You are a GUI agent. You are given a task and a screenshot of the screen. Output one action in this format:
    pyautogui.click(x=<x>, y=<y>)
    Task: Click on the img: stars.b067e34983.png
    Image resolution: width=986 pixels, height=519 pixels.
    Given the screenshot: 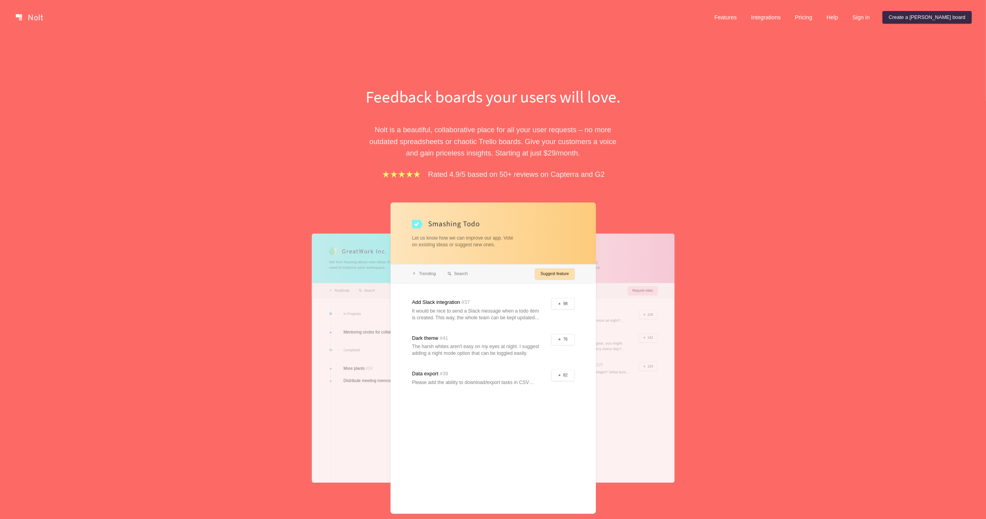 What is the action you would take?
    pyautogui.click(x=401, y=174)
    